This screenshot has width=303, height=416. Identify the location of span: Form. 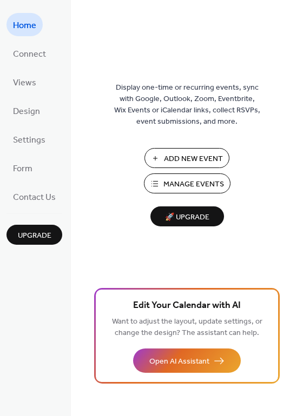
(23, 169).